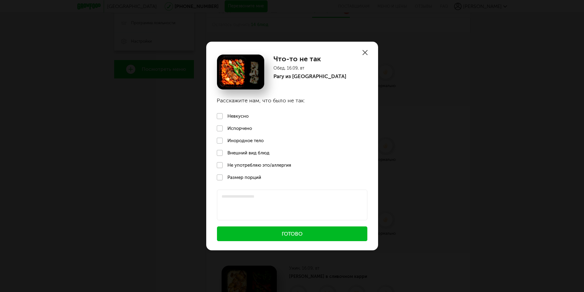  Describe the element at coordinates (292, 141) in the screenshot. I see `label: Инородное тело` at that location.